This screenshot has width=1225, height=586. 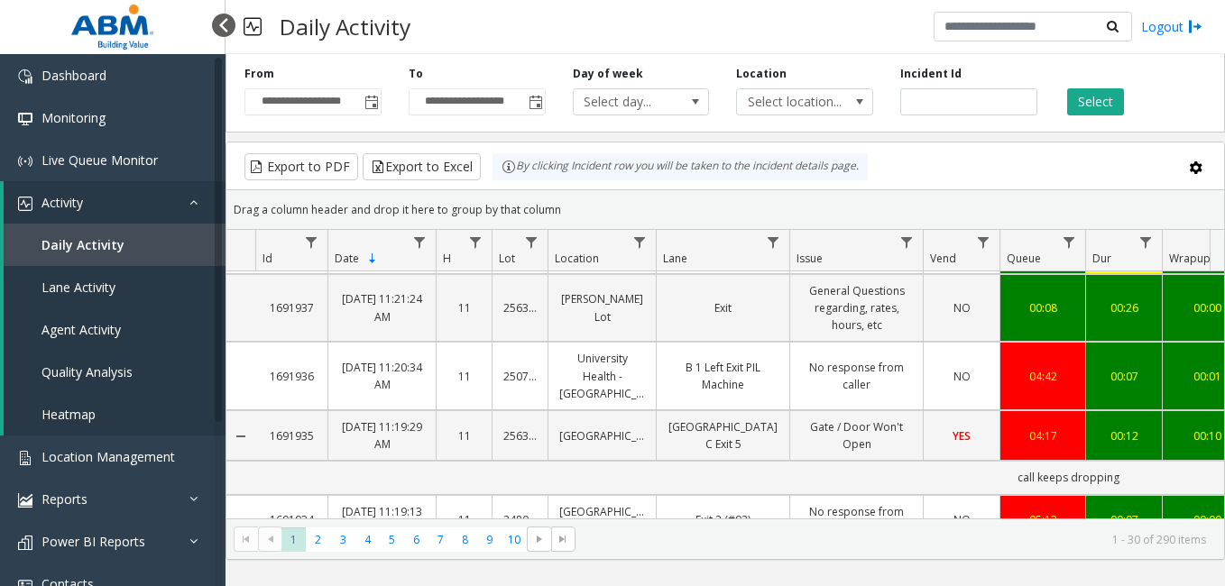 What do you see at coordinates (291, 376) in the screenshot?
I see `a: 1691936` at bounding box center [291, 376].